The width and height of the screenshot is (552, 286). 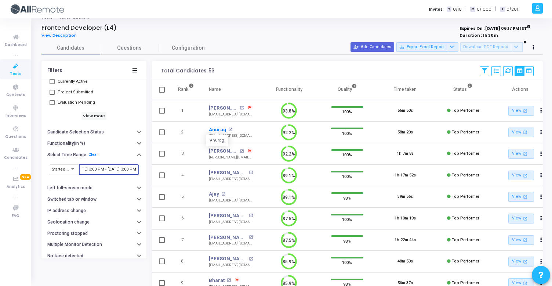 I want to click on strong: Duration : 1h 30m, so click(x=479, y=35).